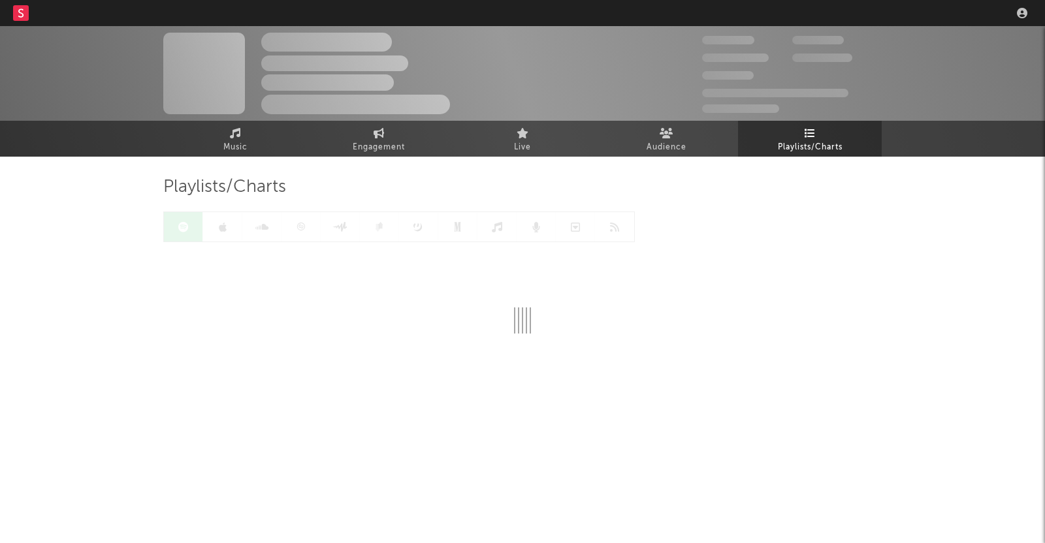 The width and height of the screenshot is (1045, 543). Describe the element at coordinates (735, 57) in the screenshot. I see `span: 50.000.000` at that location.